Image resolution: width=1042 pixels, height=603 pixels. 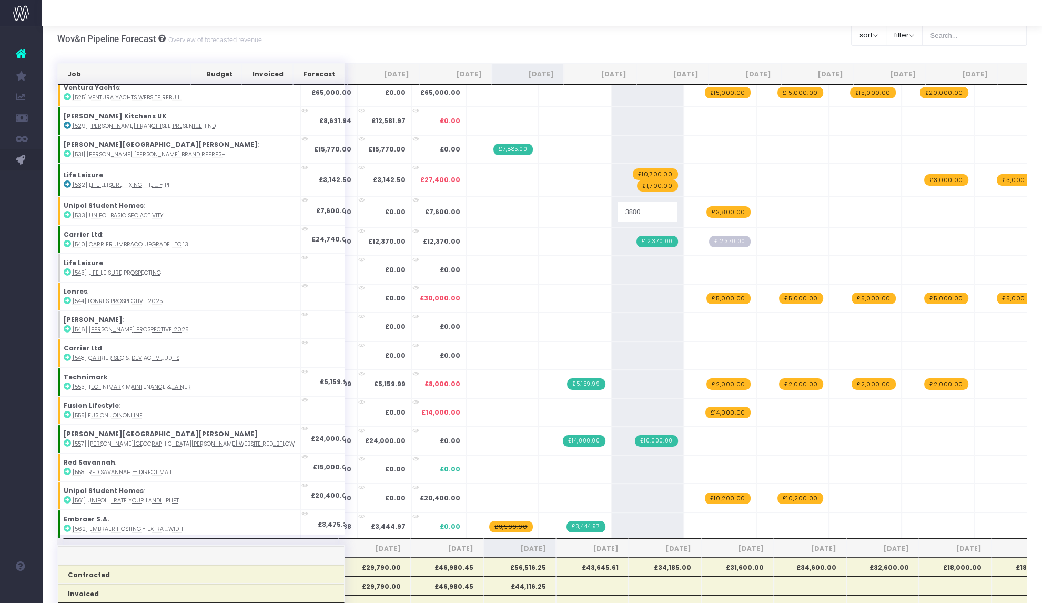 What do you see at coordinates (129, 528) in the screenshot?
I see `abbr: [562] Embraer hosting - extra bandwidth` at bounding box center [129, 528].